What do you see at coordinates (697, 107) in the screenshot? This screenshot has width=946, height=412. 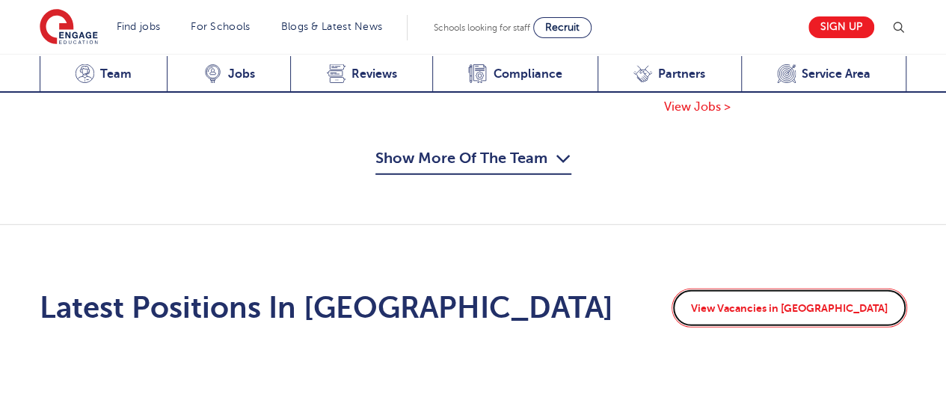 I see `span: View Jobs >` at bounding box center [697, 107].